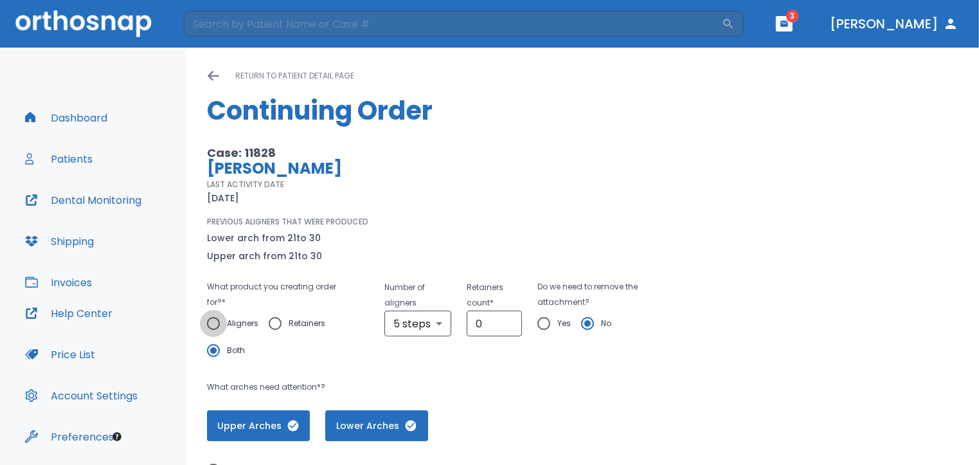  Describe the element at coordinates (377, 425) in the screenshot. I see `span: Lower Arches` at that location.